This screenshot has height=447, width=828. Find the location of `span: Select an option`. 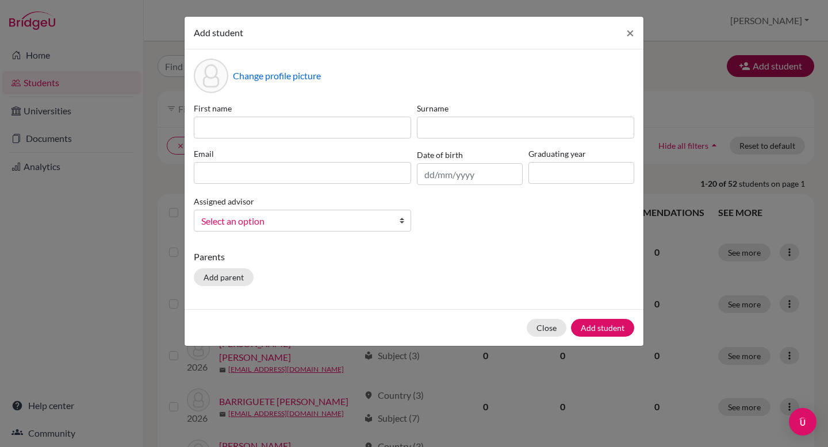

span: Select an option is located at coordinates (295, 221).